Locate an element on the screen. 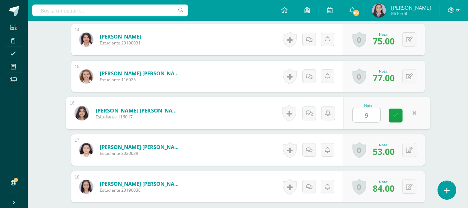 The height and width of the screenshot is (208, 468). span: 53.00 is located at coordinates (384, 151).